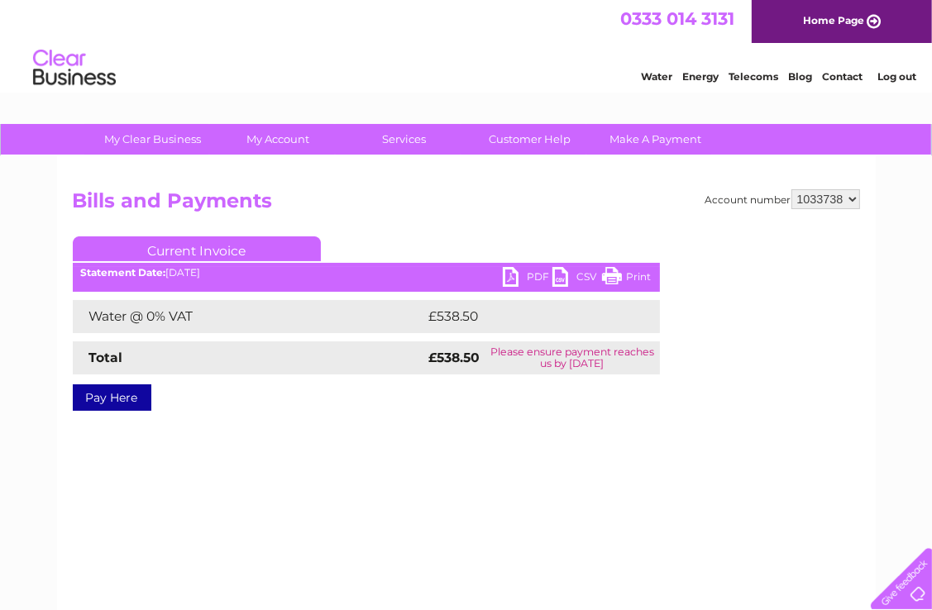 The height and width of the screenshot is (610, 932). I want to click on strong: £538.50, so click(455, 357).